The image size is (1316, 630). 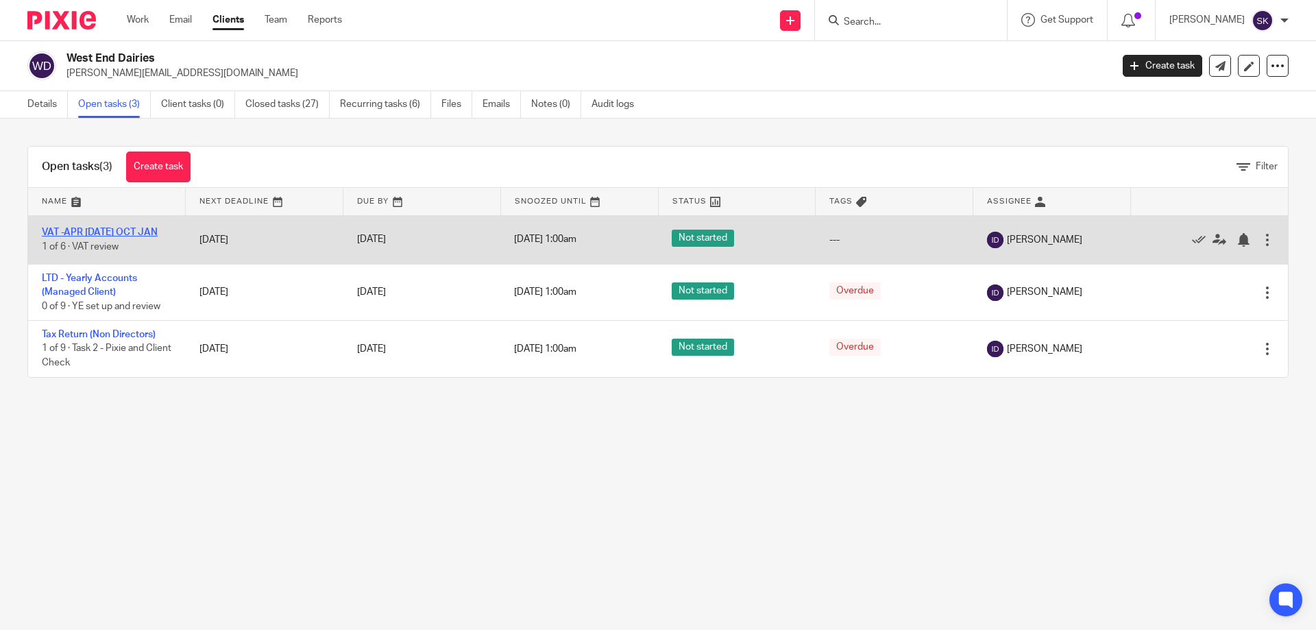 What do you see at coordinates (556, 104) in the screenshot?
I see `a: Notes (0)` at bounding box center [556, 104].